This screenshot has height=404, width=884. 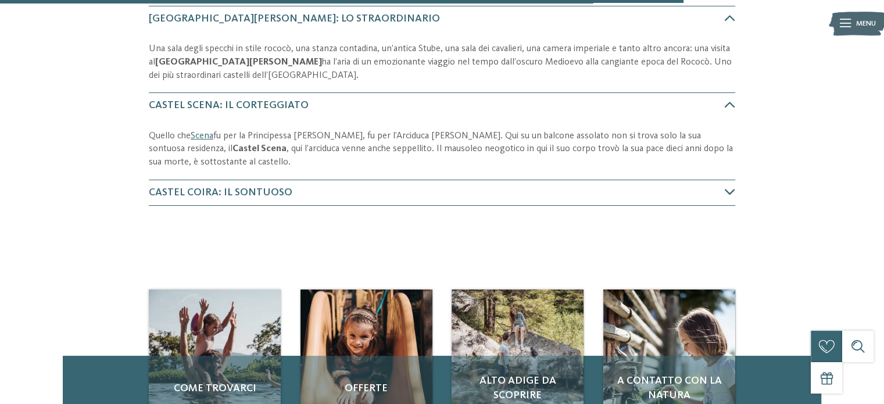 What do you see at coordinates (669, 388) in the screenshot?
I see `span: A contatto con la natura` at bounding box center [669, 388].